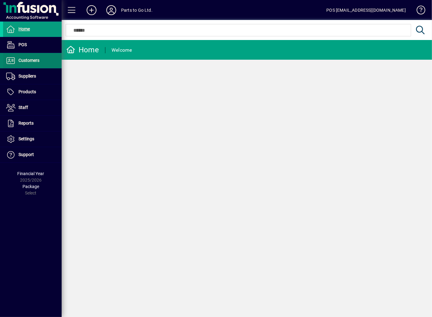 Image resolution: width=432 pixels, height=317 pixels. What do you see at coordinates (27, 92) in the screenshot?
I see `span: Products` at bounding box center [27, 92].